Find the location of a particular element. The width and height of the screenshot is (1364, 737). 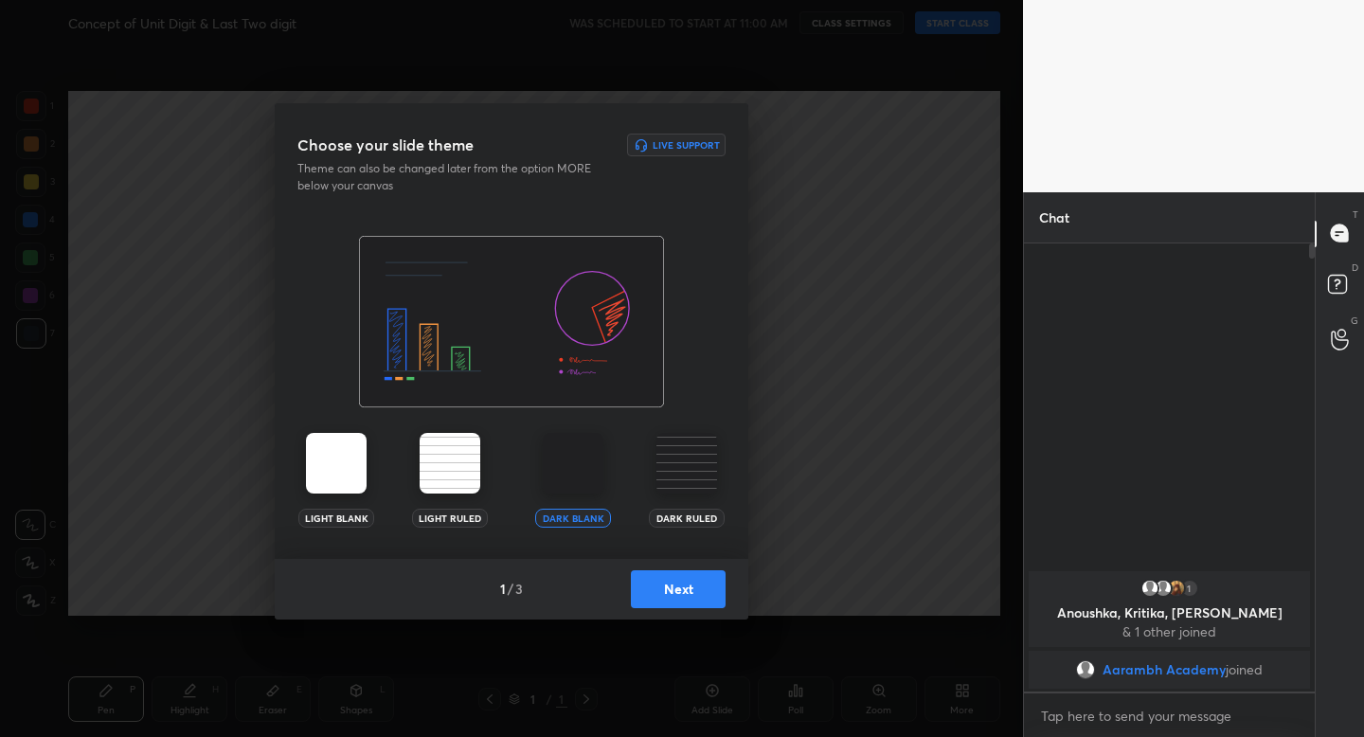

img: lightTheme.5bb83c5b.svg is located at coordinates (336, 463).